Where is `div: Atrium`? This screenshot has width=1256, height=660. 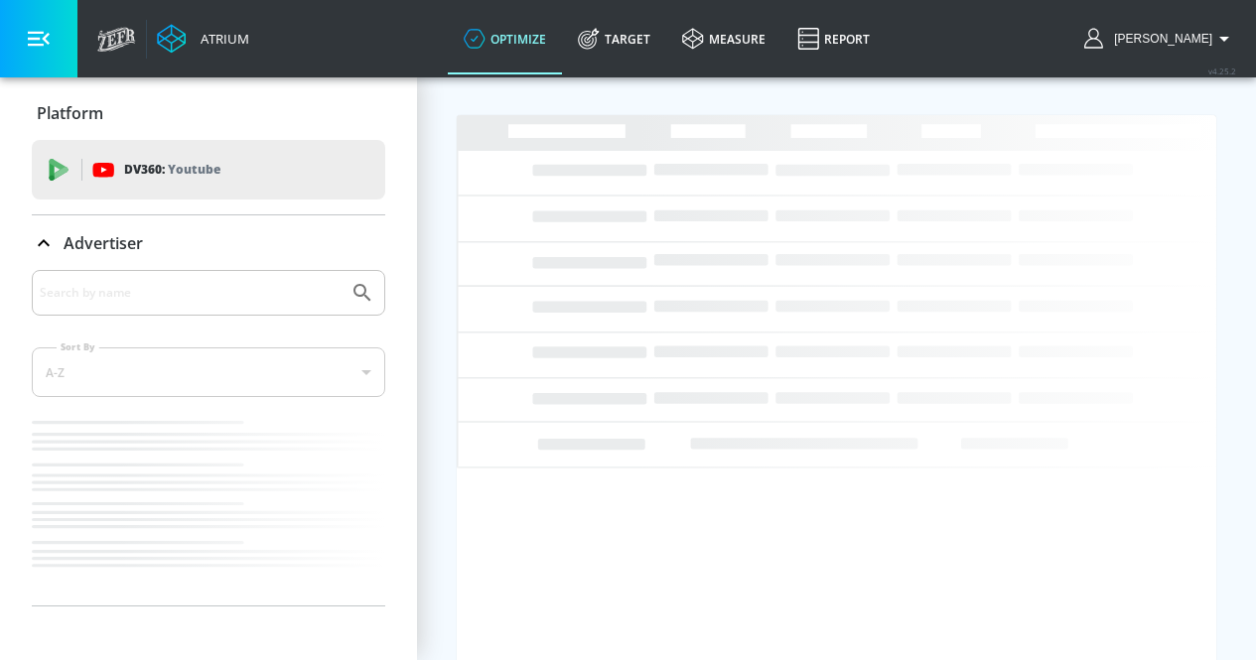
div: Atrium is located at coordinates (220, 39).